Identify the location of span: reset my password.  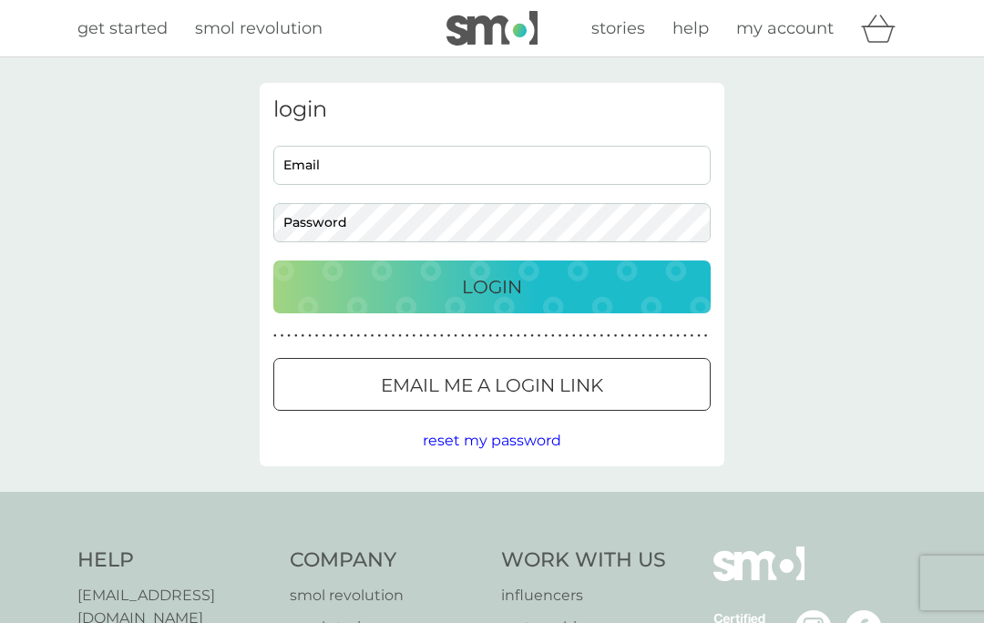
(492, 440).